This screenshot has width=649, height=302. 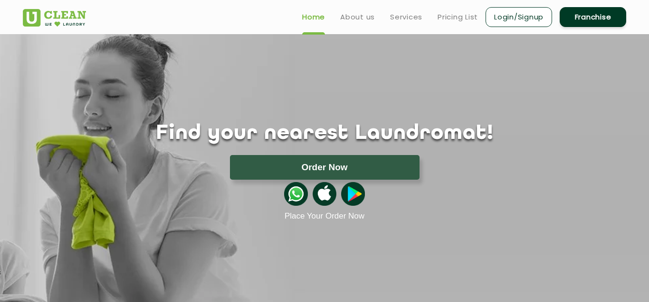 I want to click on a: Home, so click(x=313, y=17).